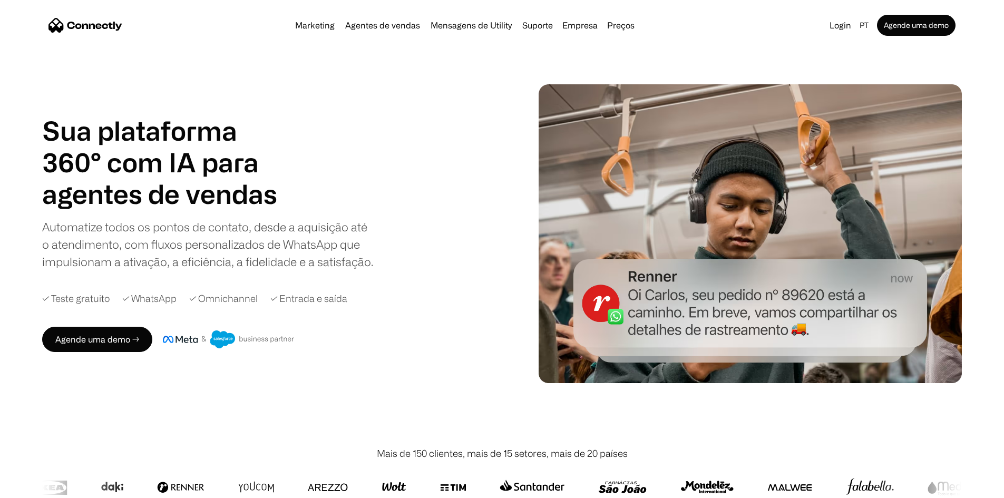 The height and width of the screenshot is (498, 1004). I want to click on a: Agende uma demo, so click(916, 25).